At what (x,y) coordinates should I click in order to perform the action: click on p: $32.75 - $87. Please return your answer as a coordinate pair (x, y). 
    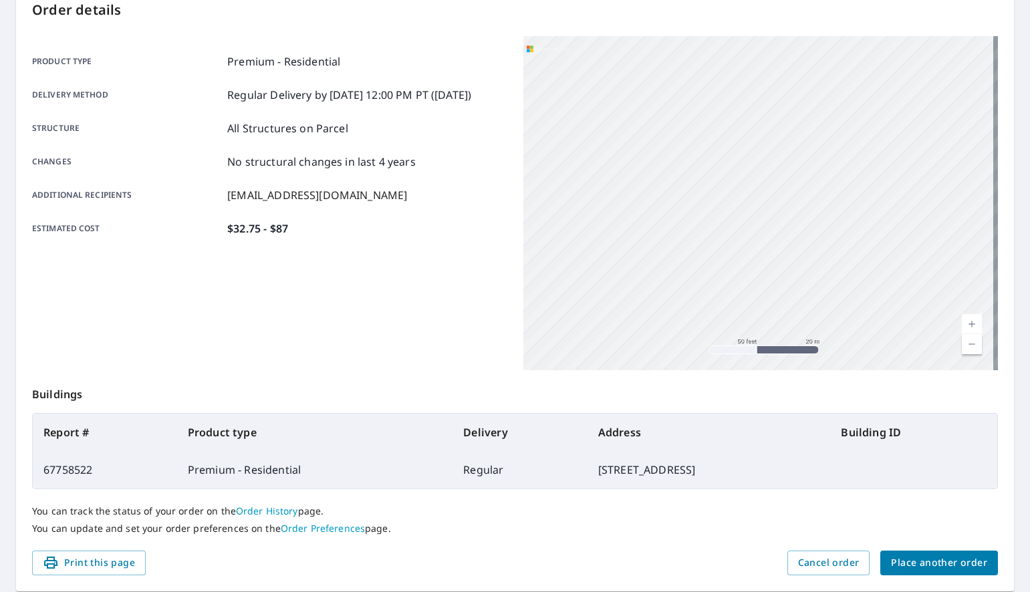
    Looking at the image, I should click on (257, 229).